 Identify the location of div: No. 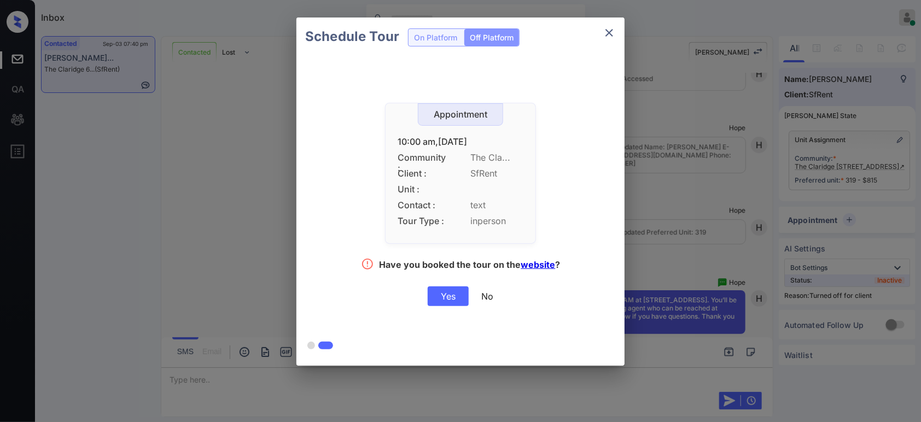
(487, 297).